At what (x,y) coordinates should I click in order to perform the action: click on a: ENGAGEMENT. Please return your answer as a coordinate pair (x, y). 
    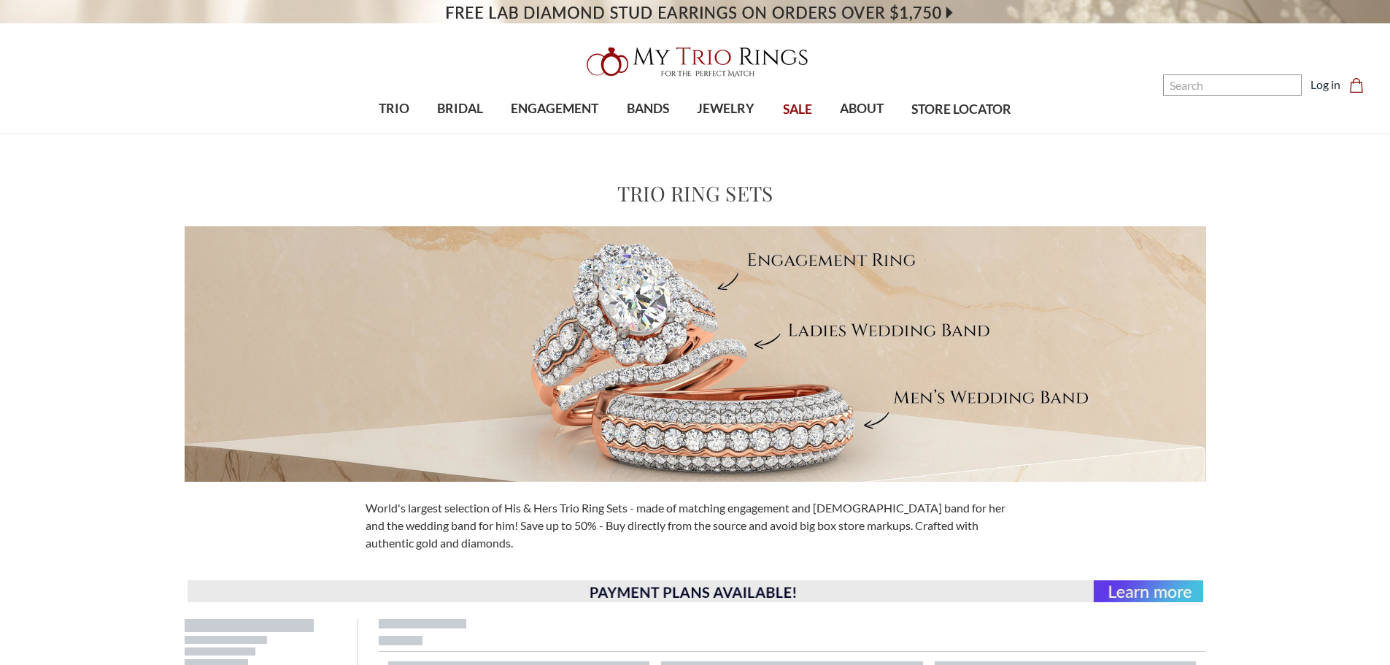
    Looking at the image, I should click on (554, 109).